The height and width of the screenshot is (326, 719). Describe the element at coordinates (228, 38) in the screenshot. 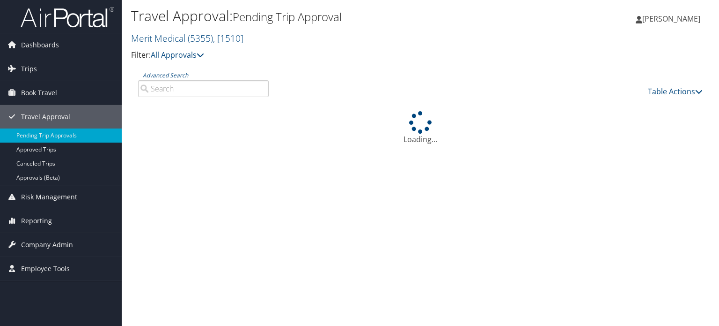

I see `span: , [ 1510 ]` at that location.